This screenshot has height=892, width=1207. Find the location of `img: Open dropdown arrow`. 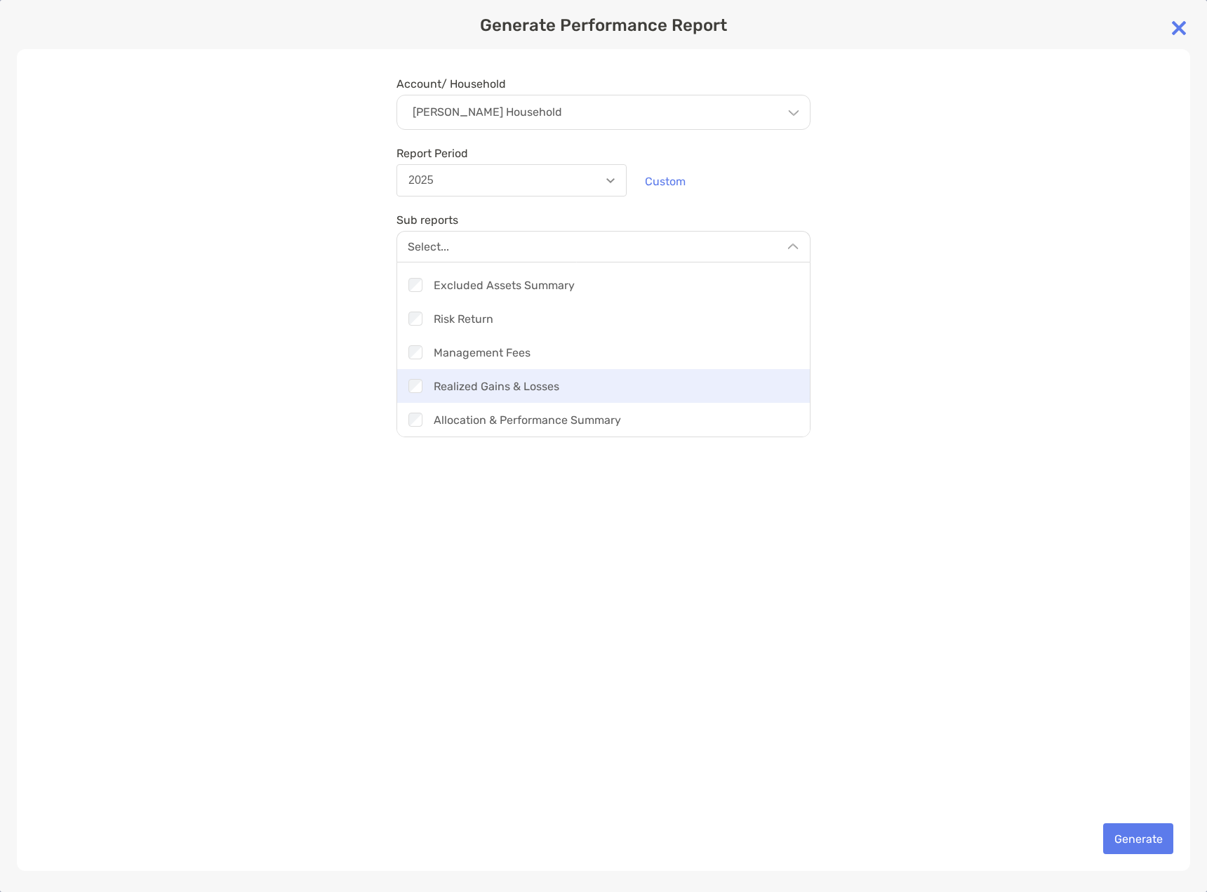

img: Open dropdown arrow is located at coordinates (611, 180).